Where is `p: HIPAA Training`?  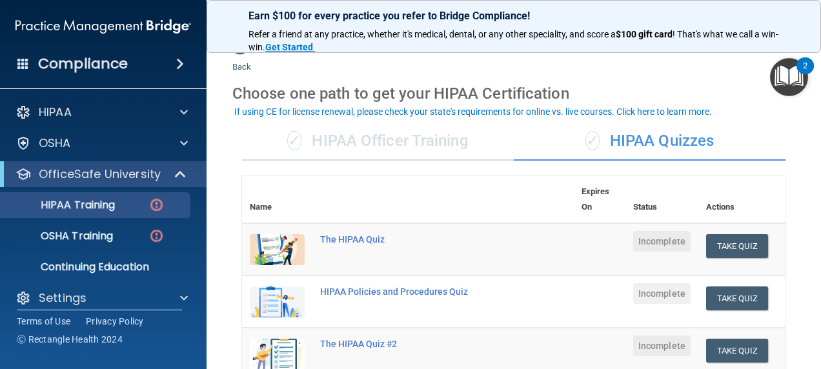
p: HIPAA Training is located at coordinates (61, 205).